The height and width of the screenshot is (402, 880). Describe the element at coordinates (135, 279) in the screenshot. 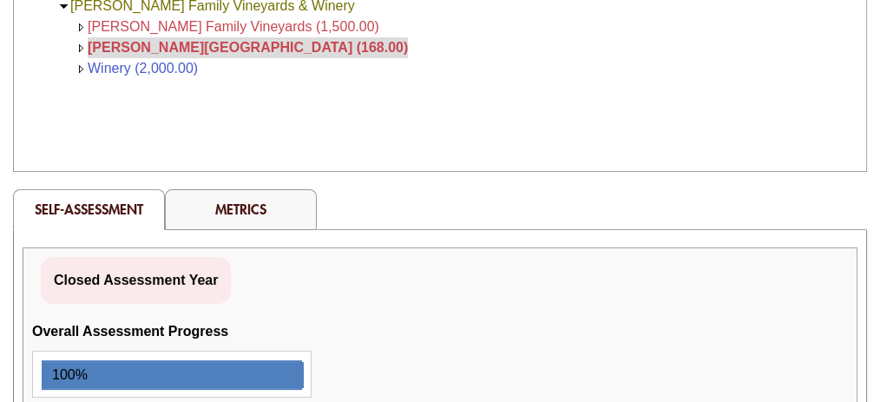

I see `span: Closed Assessment Year` at that location.